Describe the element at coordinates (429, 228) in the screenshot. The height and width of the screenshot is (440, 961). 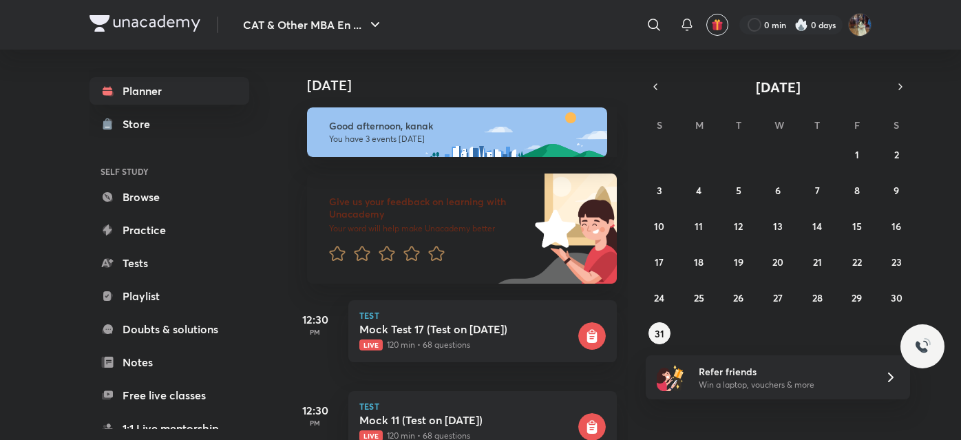
I see `p: Your word will help make Unacademy better` at that location.